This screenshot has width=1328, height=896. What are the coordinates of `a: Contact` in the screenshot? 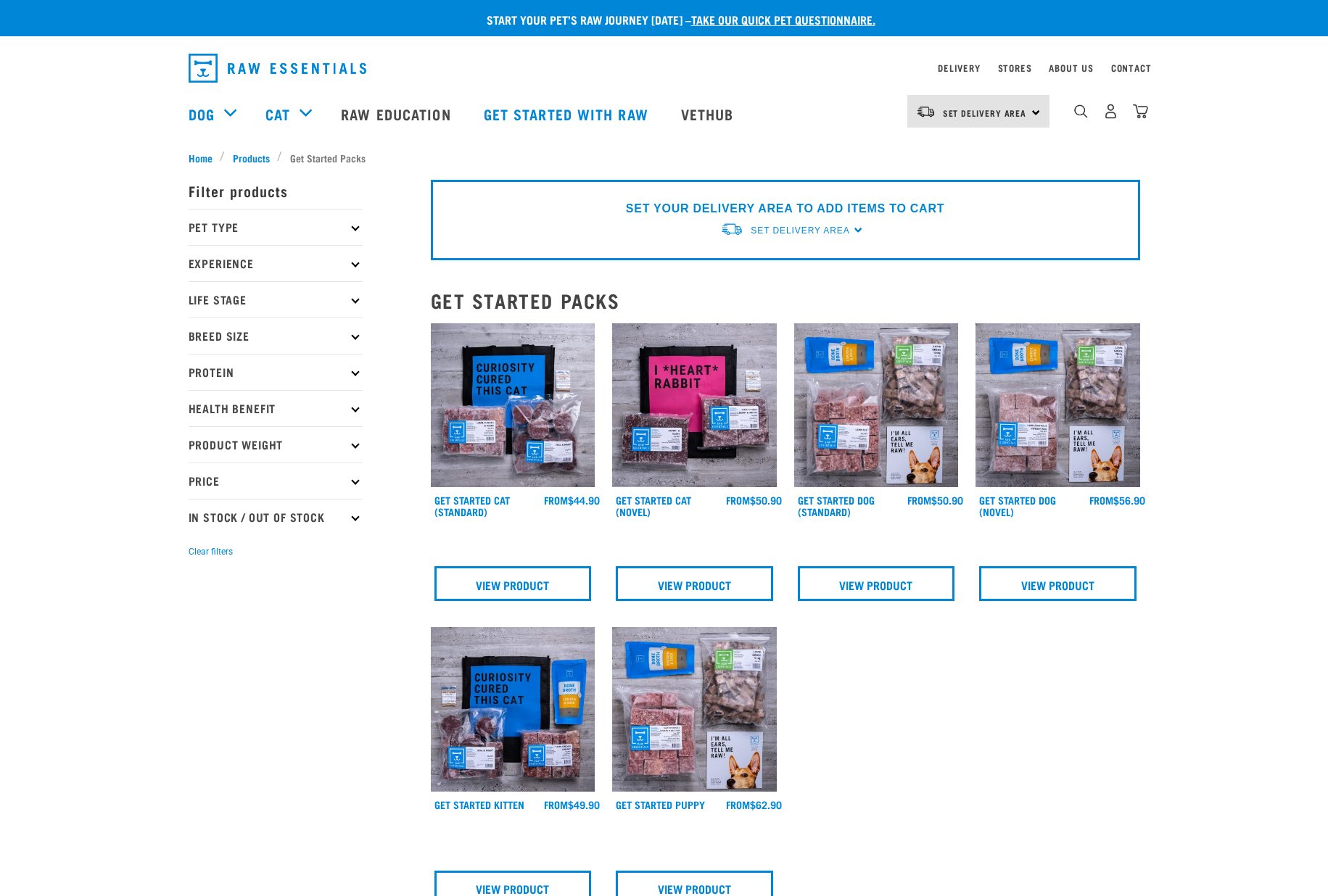 It's located at (1131, 67).